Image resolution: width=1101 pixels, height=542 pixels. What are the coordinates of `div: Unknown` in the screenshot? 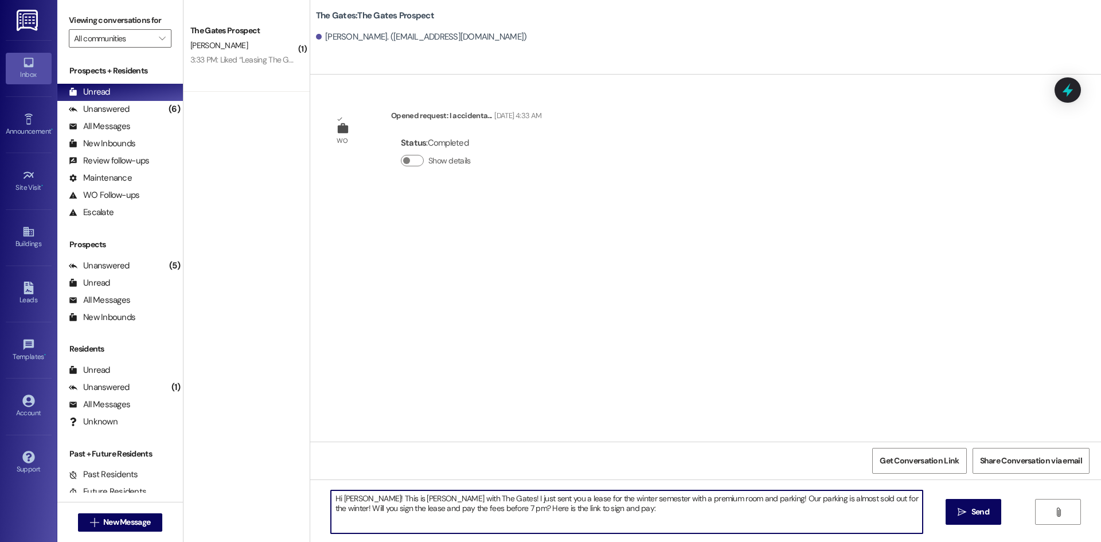 It's located at (93, 422).